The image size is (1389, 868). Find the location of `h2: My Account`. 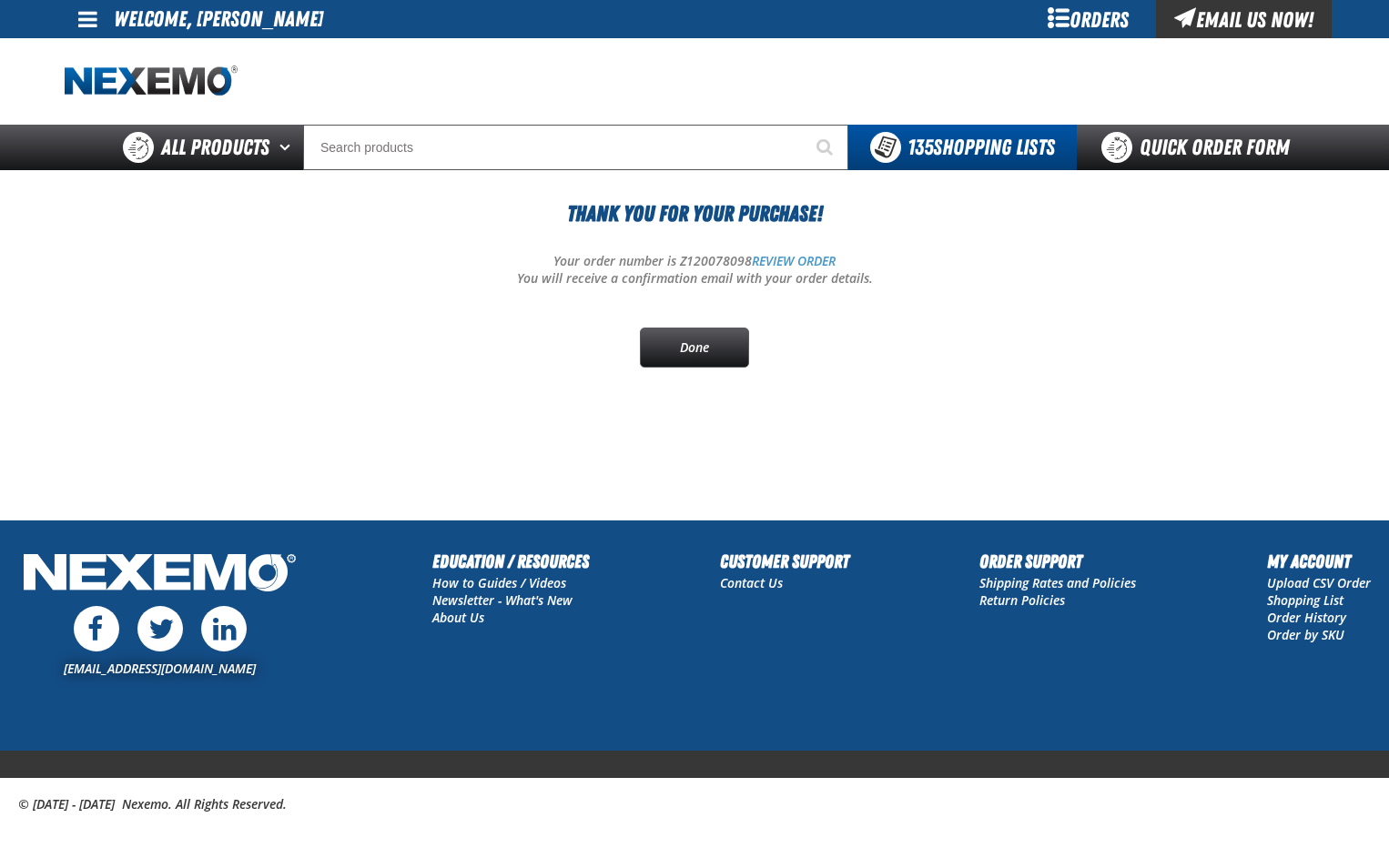

h2: My Account is located at coordinates (1318, 561).